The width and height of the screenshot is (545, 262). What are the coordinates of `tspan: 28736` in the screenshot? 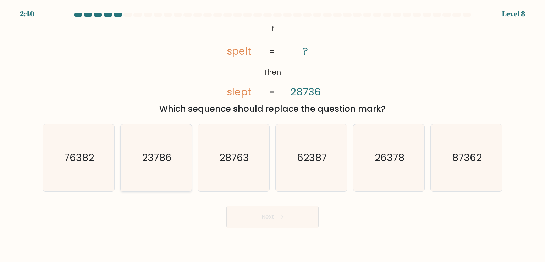 It's located at (306, 92).